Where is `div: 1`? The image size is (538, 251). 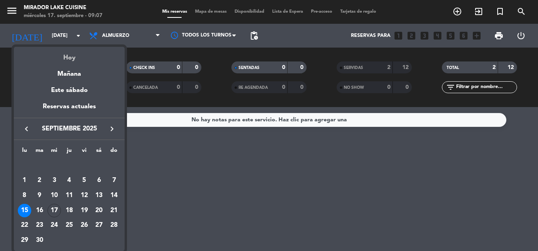
div: 1 is located at coordinates (25, 180).